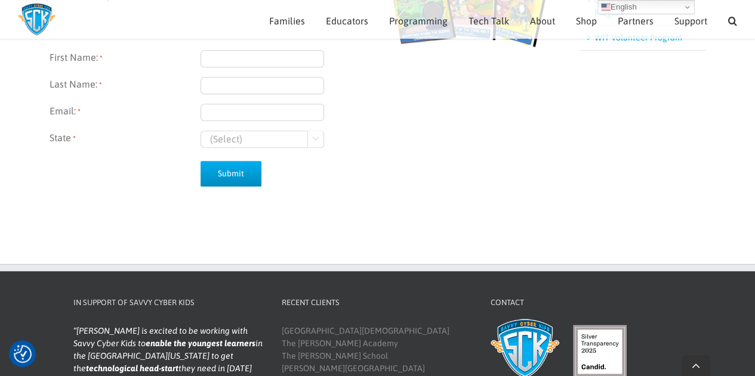 The height and width of the screenshot is (376, 755). I want to click on label: First Name:, so click(125, 58).